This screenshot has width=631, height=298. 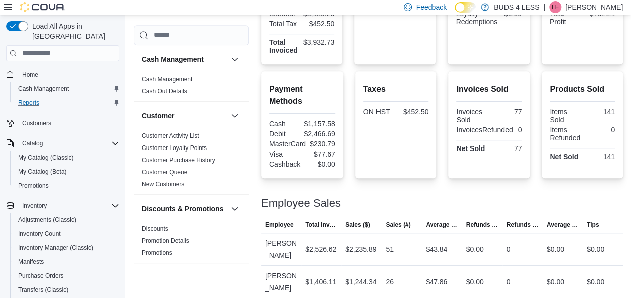 What do you see at coordinates (67, 220) in the screenshot?
I see `button: Adjustments (Classic)` at bounding box center [67, 220].